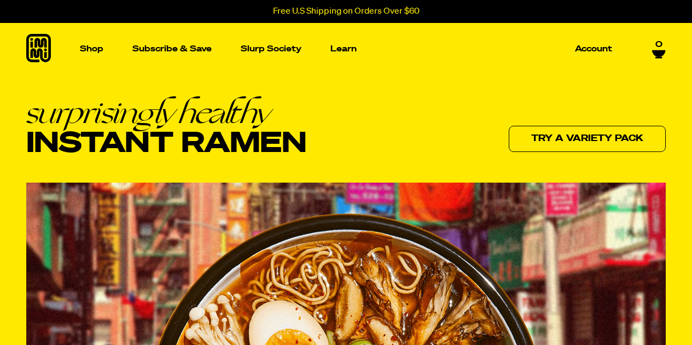  Describe the element at coordinates (271, 49) in the screenshot. I see `p: Slurp Society` at that location.